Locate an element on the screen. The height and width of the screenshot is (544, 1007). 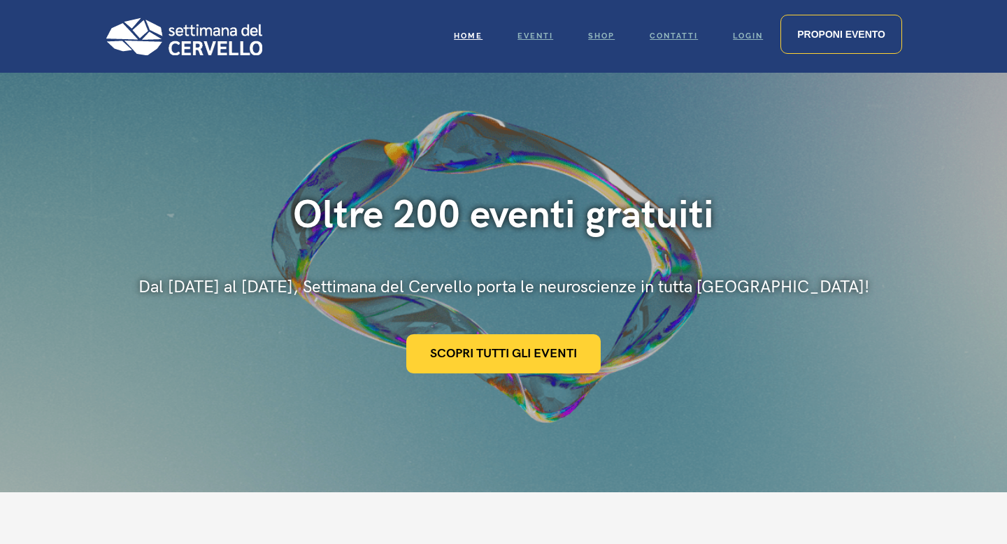
span: Eventi is located at coordinates (535, 36).